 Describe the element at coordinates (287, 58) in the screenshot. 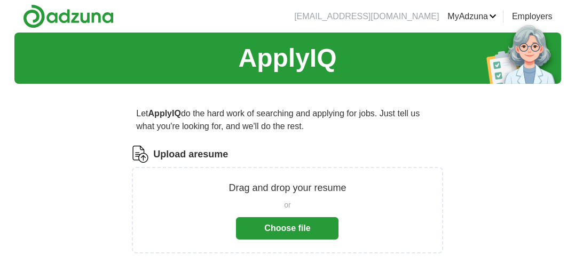

I see `h1: ApplyIQ` at that location.